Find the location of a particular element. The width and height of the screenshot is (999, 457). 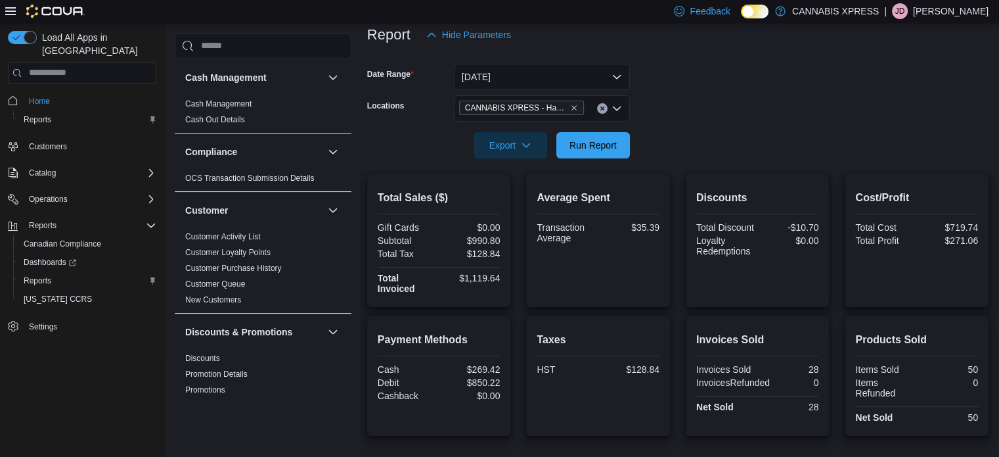

div: 0 is located at coordinates (797, 382).